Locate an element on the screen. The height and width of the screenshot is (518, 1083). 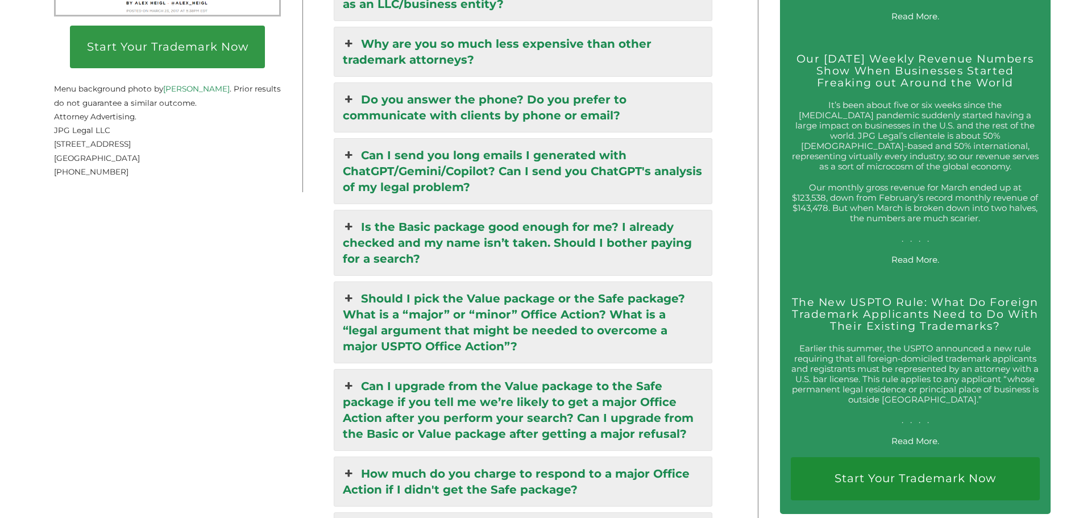
span: Attorney Advertising. is located at coordinates (95, 117).